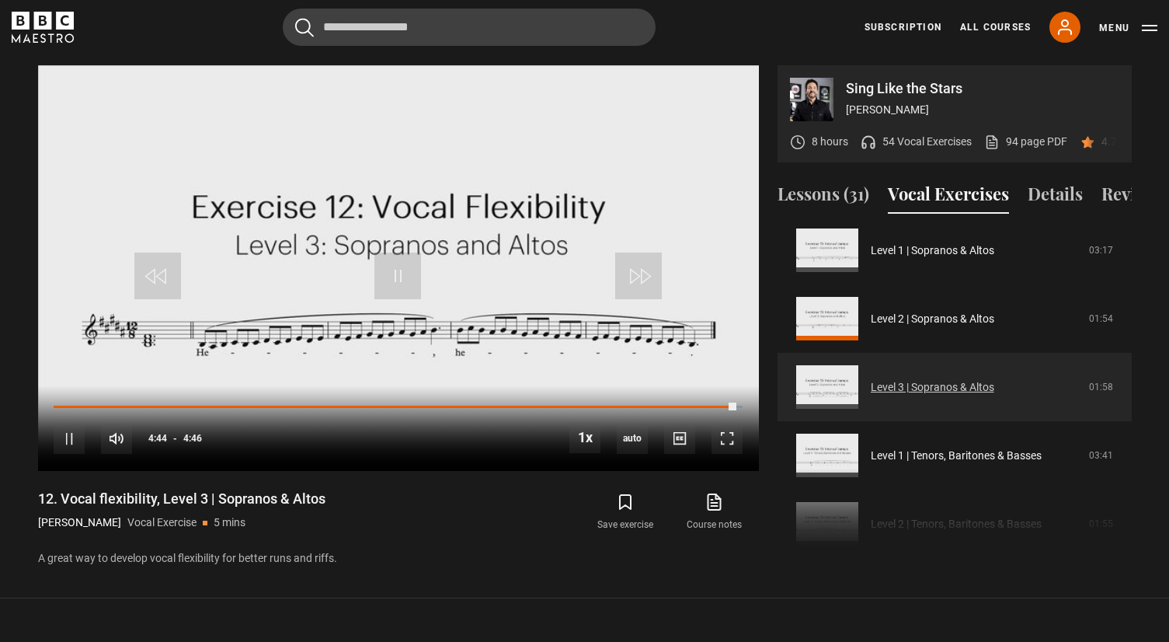 The image size is (1169, 642). Describe the element at coordinates (632, 438) in the screenshot. I see `span: auto` at that location.